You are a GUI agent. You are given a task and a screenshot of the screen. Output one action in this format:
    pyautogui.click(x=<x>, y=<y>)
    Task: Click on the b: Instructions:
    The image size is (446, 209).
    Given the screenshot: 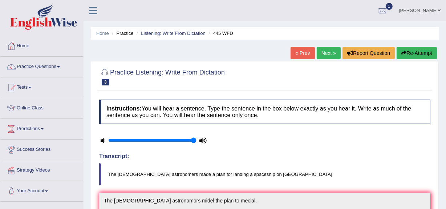 What is the action you would take?
    pyautogui.click(x=124, y=108)
    